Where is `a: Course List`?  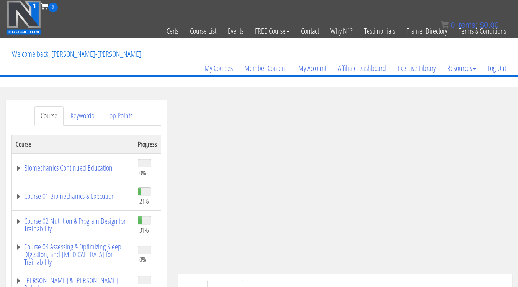
a: Course List is located at coordinates (203, 31).